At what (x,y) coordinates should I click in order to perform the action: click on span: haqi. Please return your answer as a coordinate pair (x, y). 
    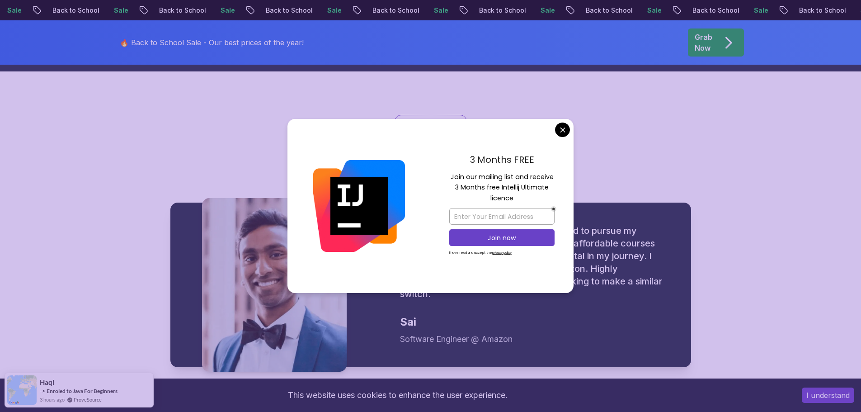
    Looking at the image, I should click on (47, 382).